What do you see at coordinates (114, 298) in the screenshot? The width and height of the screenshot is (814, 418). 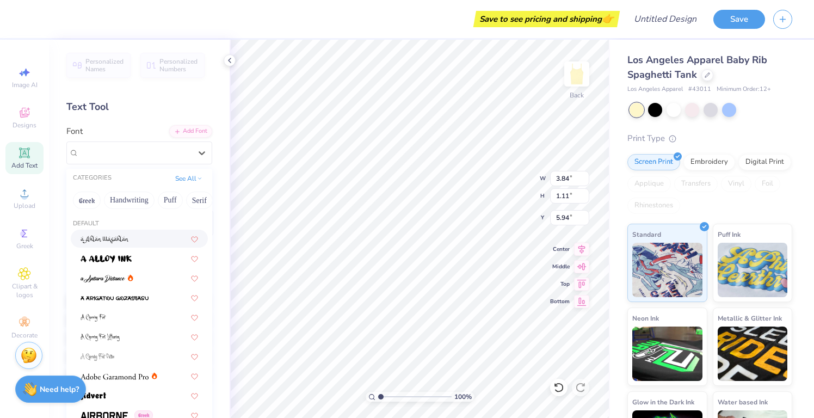 I see `img: a Arigatou Gozaimasu` at bounding box center [114, 298].